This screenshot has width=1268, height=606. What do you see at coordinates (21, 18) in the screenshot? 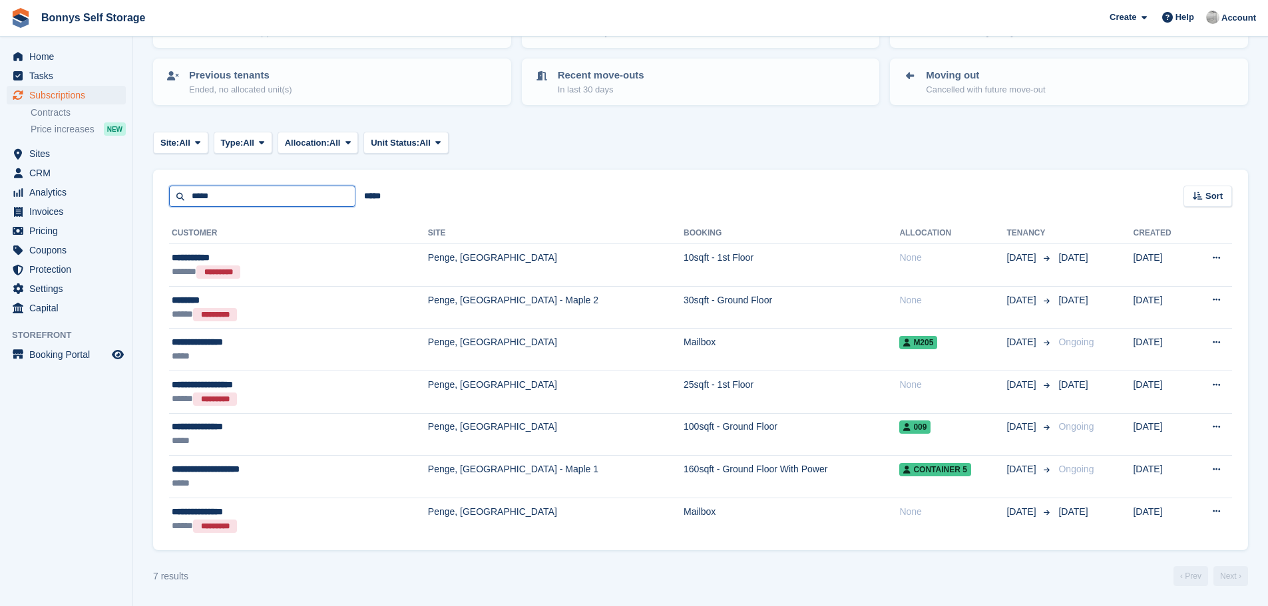
I see `img: stora-icon-8386f47178a22dfd0bd8f6a31ec36ba5ce8667c1dd55bd0f319d3a0aa187defe.svg` at bounding box center [21, 18].